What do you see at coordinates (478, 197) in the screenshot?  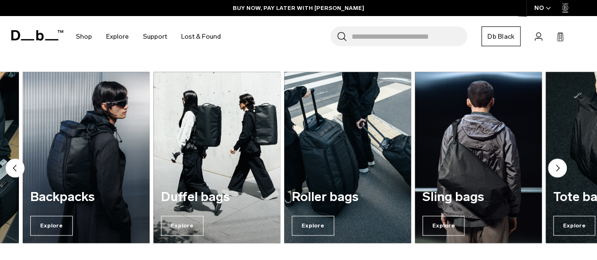 I see `h3: Sling bags` at bounding box center [478, 197].